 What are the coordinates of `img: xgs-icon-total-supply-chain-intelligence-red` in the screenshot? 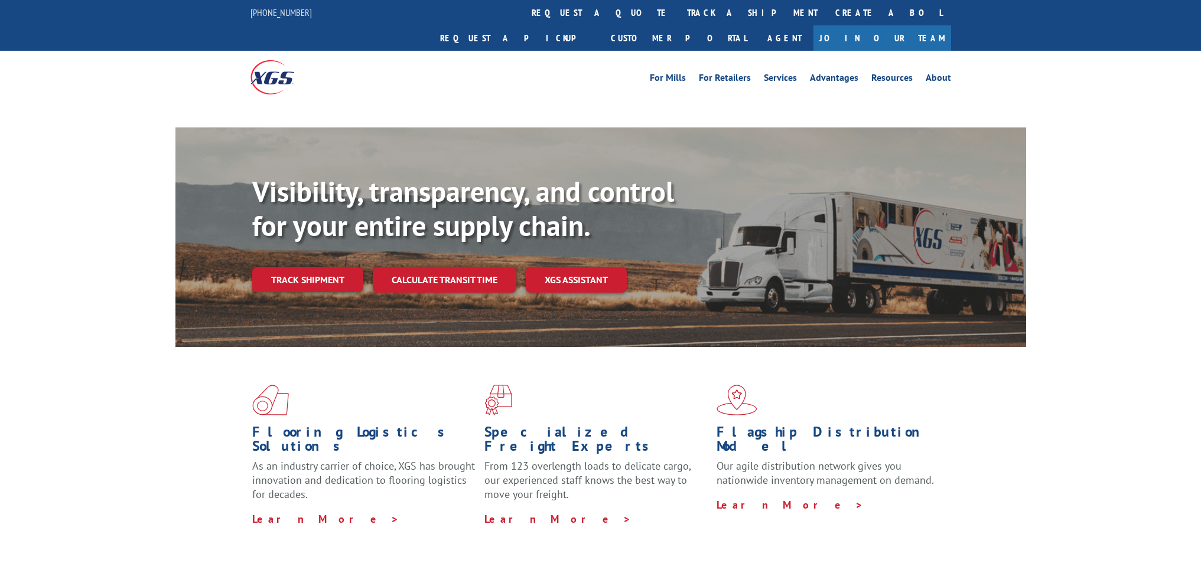 It's located at (270, 400).